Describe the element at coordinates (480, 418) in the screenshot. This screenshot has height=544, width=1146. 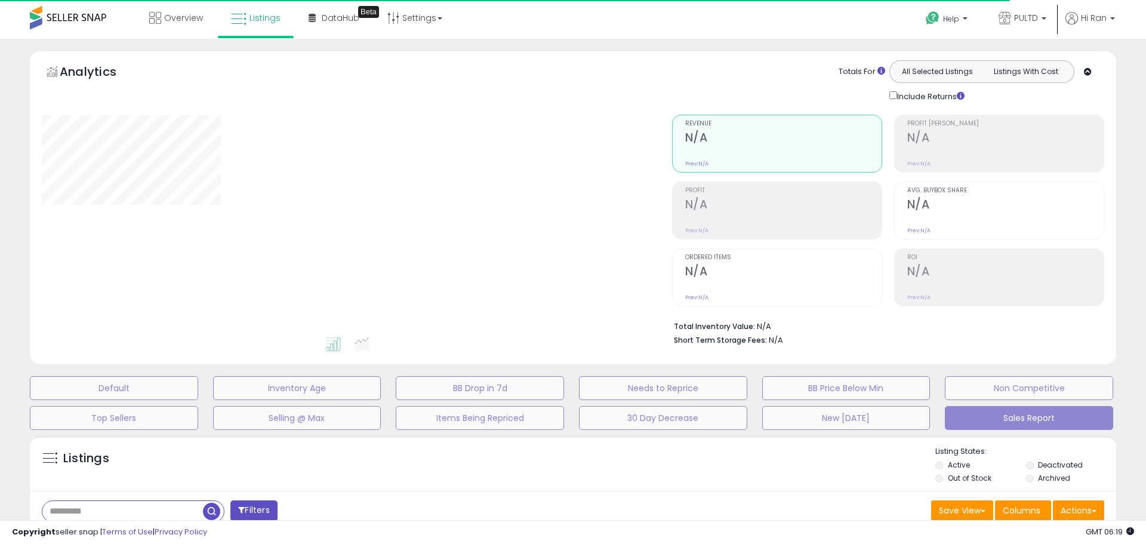
I see `button: Items Being Repriced` at that location.